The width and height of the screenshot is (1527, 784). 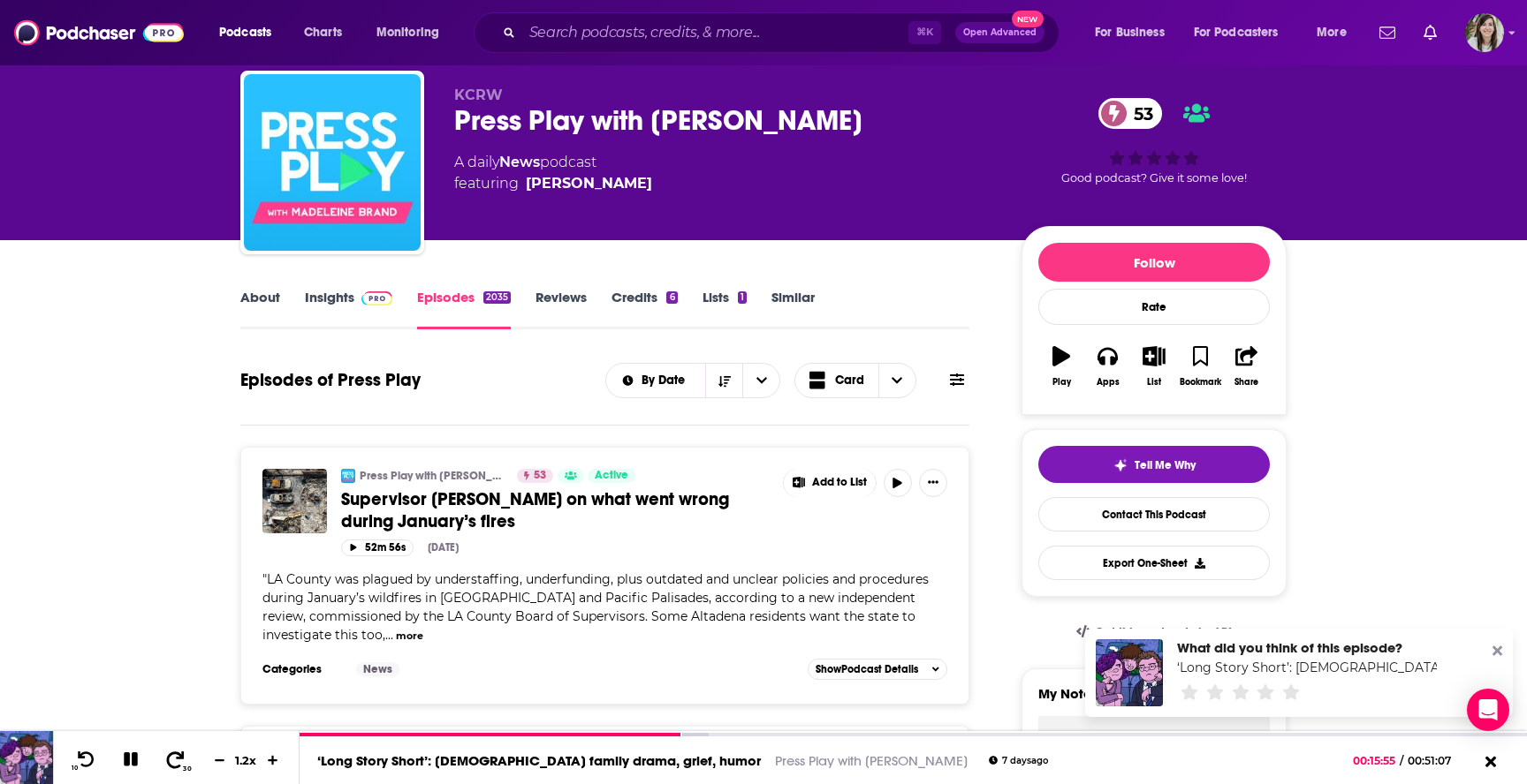 I want to click on div: Search podcasts, credits, & more..., so click(x=783, y=33).